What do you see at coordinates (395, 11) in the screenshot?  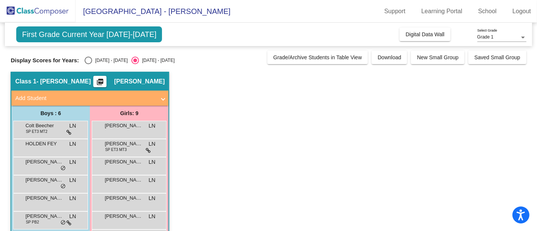 I see `a: Support` at bounding box center [395, 11].